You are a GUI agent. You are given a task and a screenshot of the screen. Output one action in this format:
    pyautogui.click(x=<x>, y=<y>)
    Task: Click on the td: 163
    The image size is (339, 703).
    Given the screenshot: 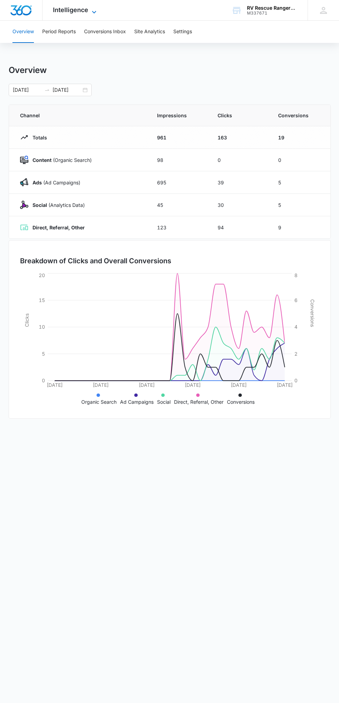 What is the action you would take?
    pyautogui.click(x=239, y=137)
    